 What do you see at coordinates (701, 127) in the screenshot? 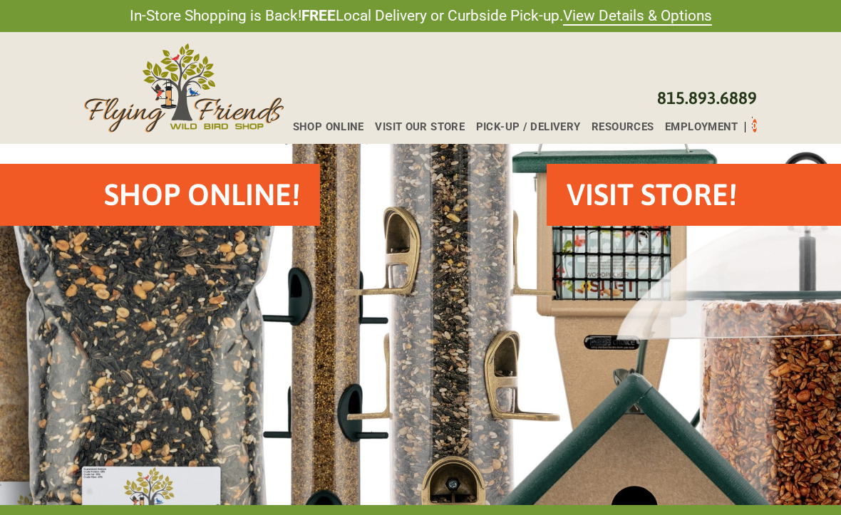
I see `span: Employment` at bounding box center [701, 127].